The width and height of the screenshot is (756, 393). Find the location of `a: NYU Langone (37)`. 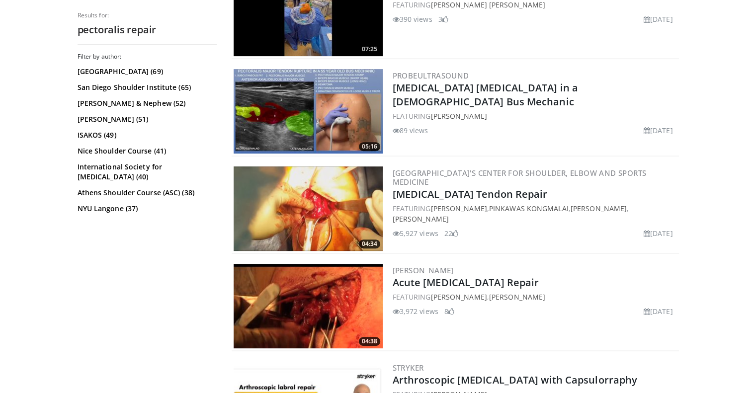

a: NYU Langone (37) is located at coordinates (146, 209).